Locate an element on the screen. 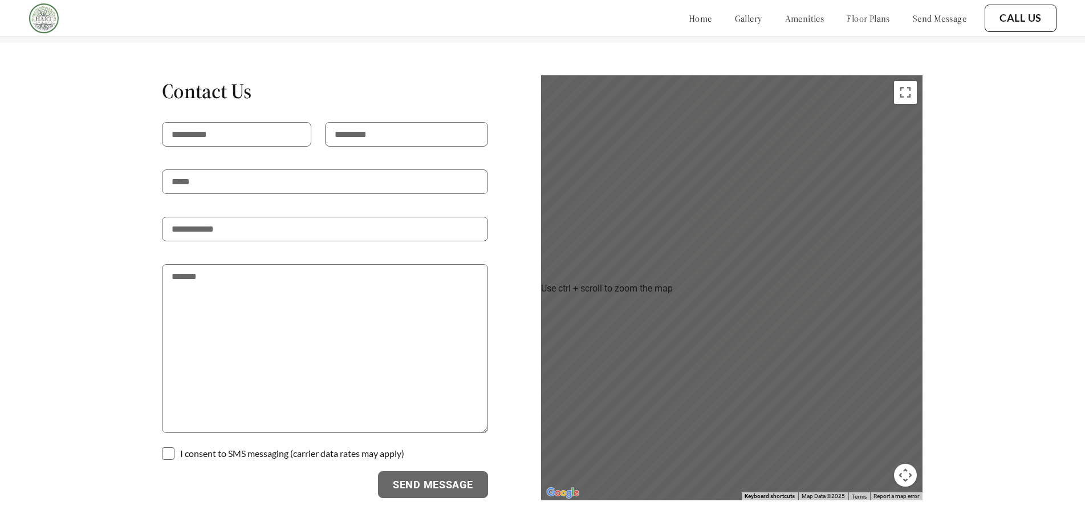 This screenshot has height=510, width=1085. a: Call Us is located at coordinates (1020, 18).